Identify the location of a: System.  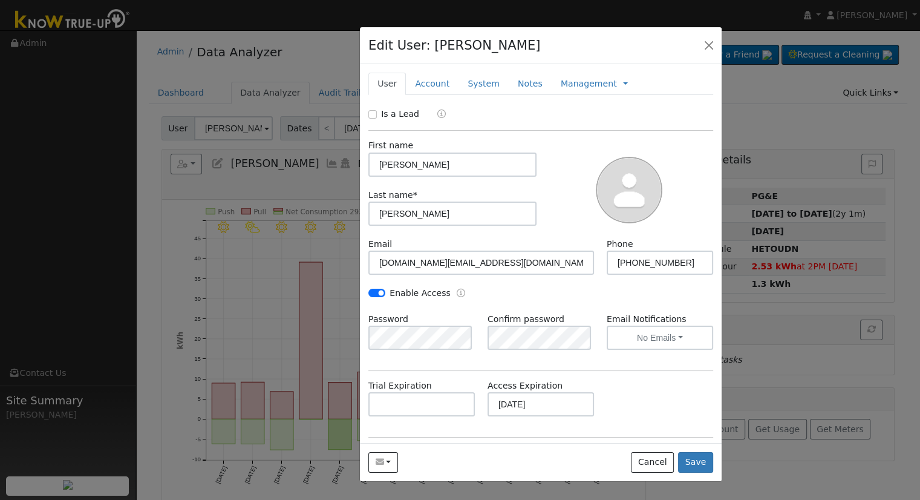
(483, 83).